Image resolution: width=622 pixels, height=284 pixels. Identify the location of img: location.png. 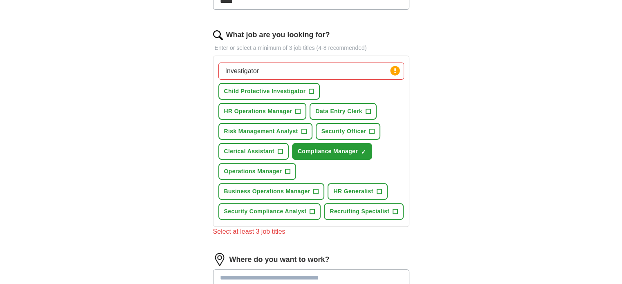
(219, 259).